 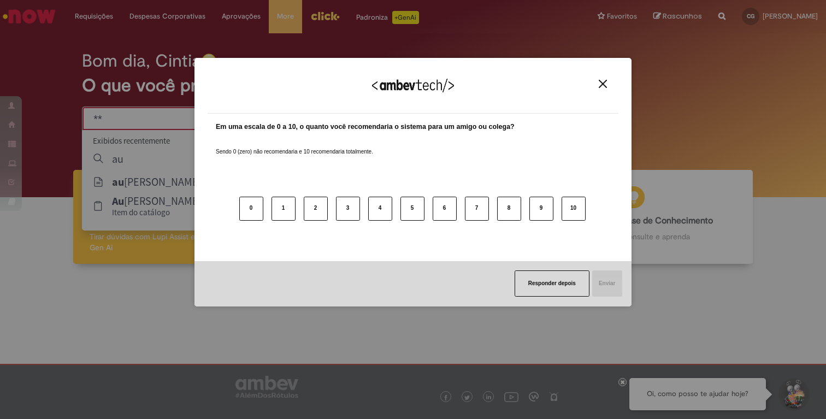 What do you see at coordinates (541, 209) in the screenshot?
I see `button: 9` at bounding box center [541, 209].